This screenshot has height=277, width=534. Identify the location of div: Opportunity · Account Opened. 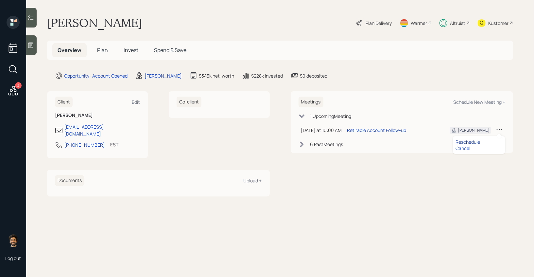
(96, 76).